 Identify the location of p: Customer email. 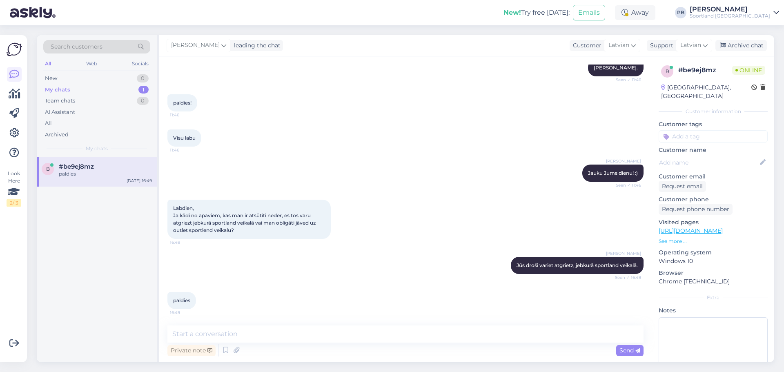
(713, 176).